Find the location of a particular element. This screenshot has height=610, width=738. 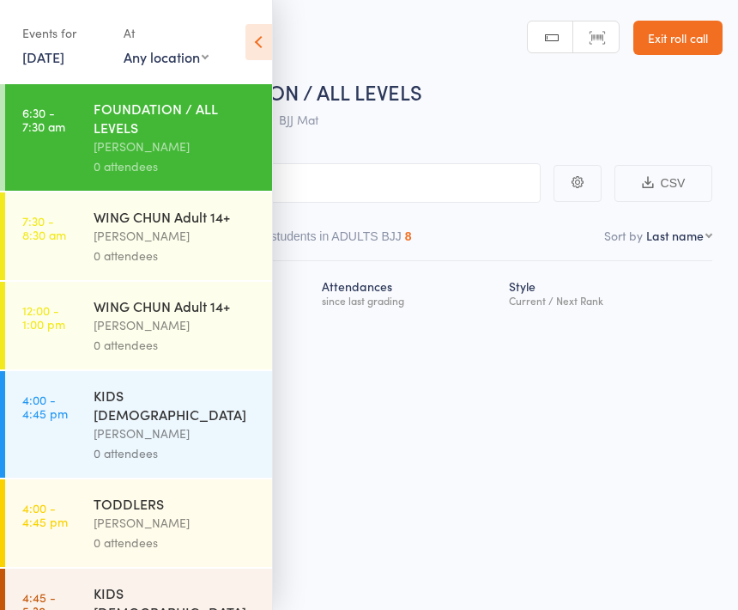

div: Style is located at coordinates (607, 291).